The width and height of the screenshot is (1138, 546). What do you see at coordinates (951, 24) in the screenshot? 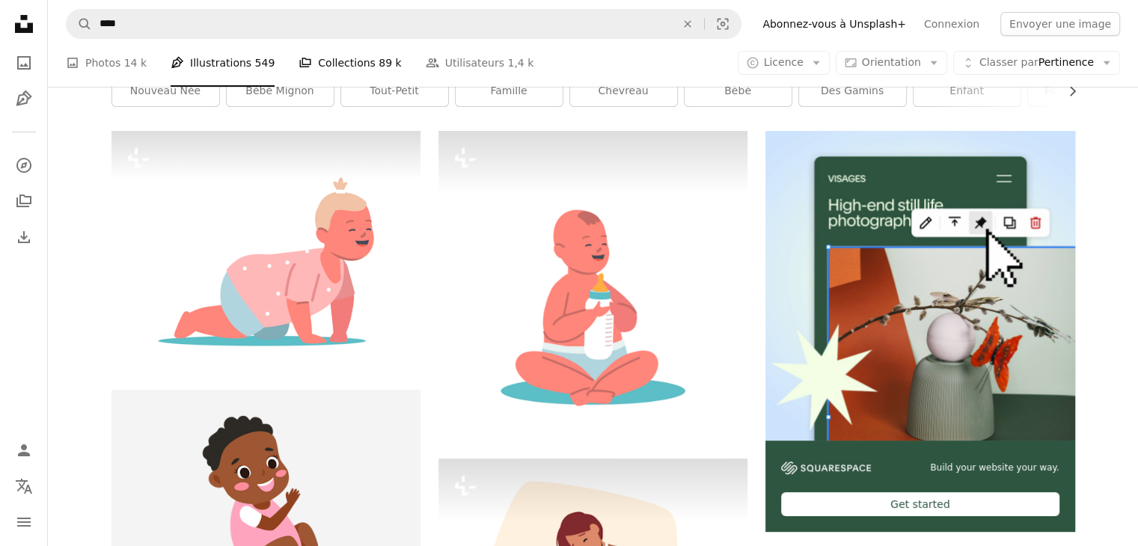
I see `a: Connexion` at bounding box center [951, 24].